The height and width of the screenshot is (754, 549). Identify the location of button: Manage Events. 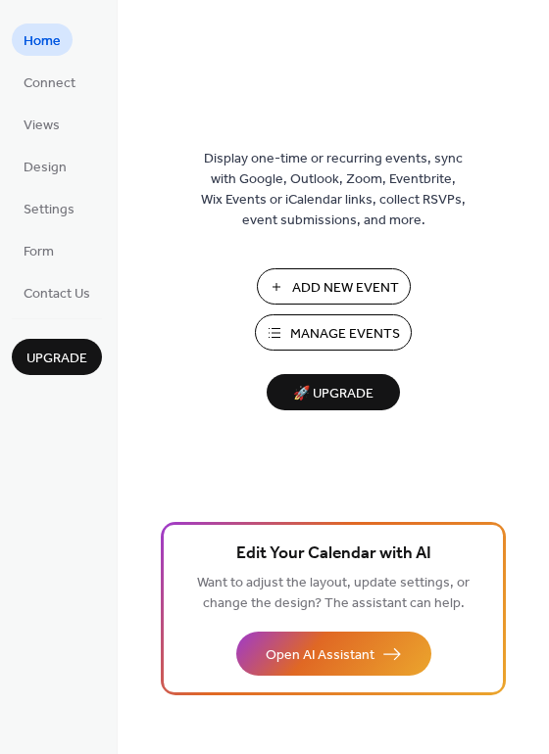
(333, 332).